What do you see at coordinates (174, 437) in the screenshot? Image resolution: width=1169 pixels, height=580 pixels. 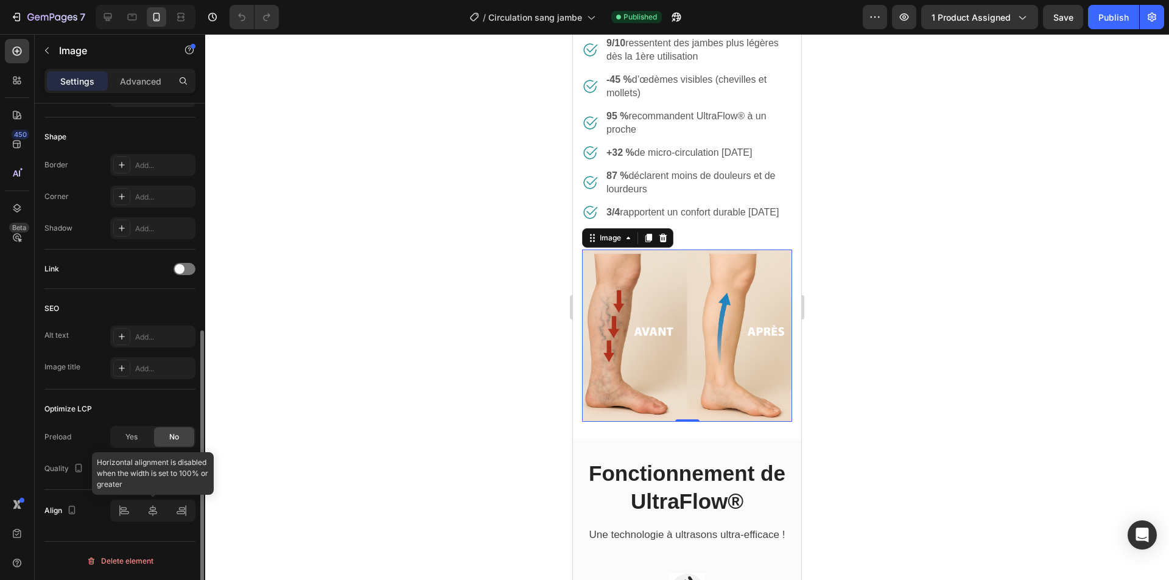 I see `span: No` at bounding box center [174, 437].